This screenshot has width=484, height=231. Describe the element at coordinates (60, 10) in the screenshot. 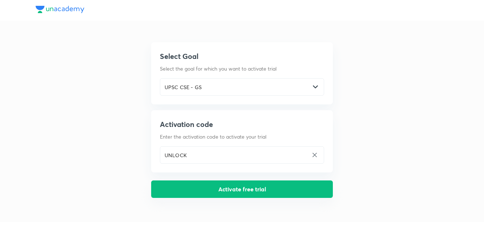

I see `a: Unacademy` at that location.